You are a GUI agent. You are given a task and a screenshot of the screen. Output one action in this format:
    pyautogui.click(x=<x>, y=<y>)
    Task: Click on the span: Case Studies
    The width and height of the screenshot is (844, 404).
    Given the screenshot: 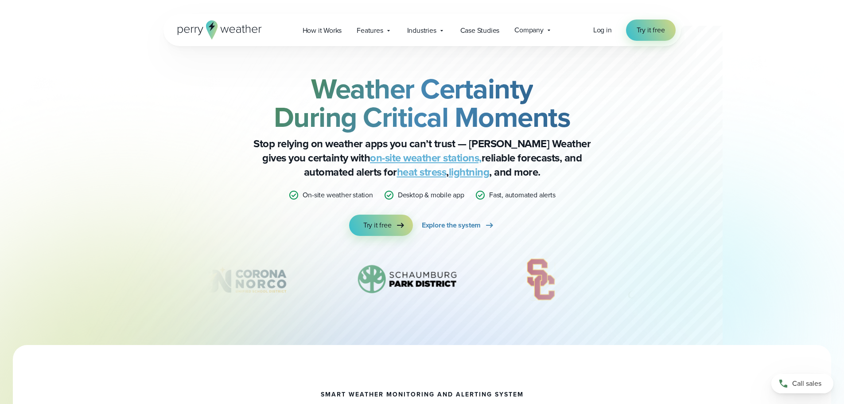 What is the action you would take?
    pyautogui.click(x=480, y=31)
    